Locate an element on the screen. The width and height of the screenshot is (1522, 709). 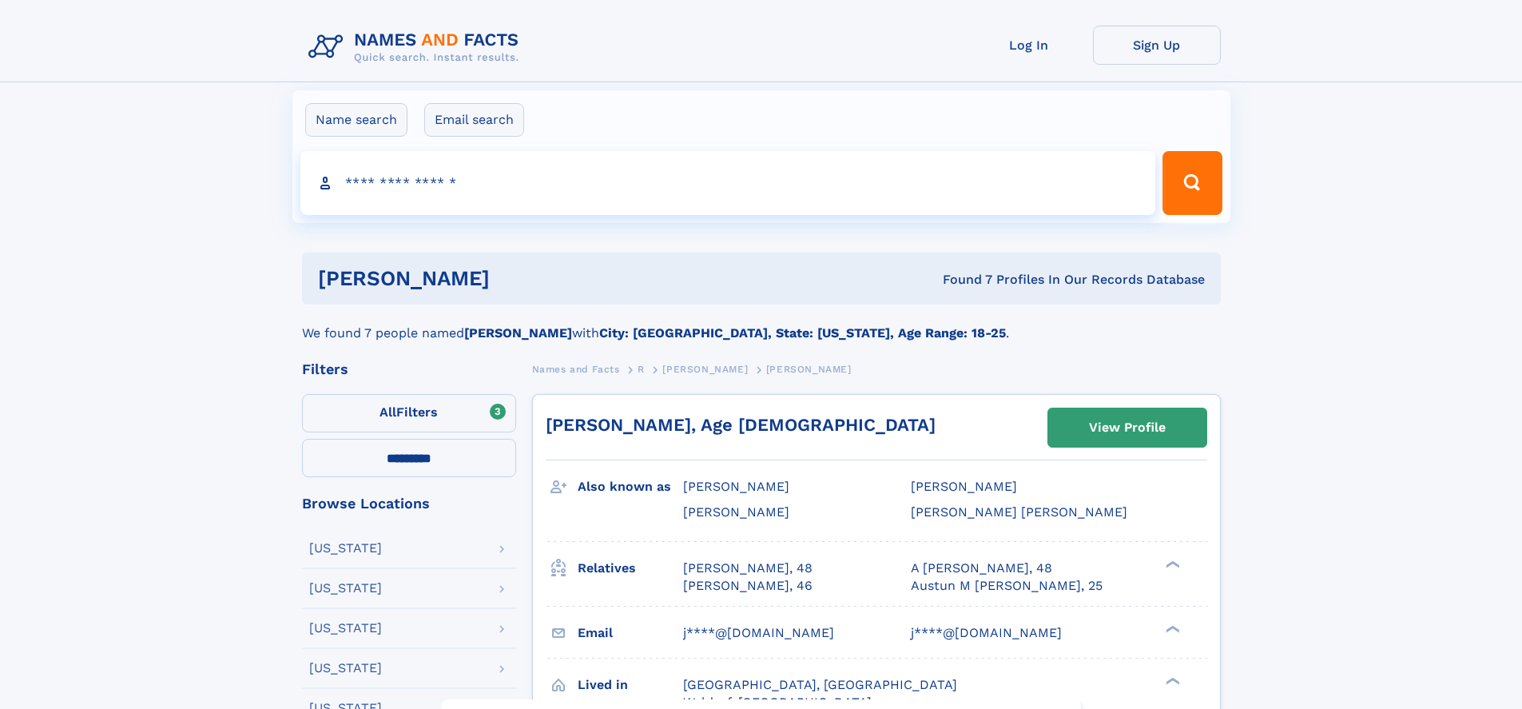
a: R is located at coordinates (641, 368).